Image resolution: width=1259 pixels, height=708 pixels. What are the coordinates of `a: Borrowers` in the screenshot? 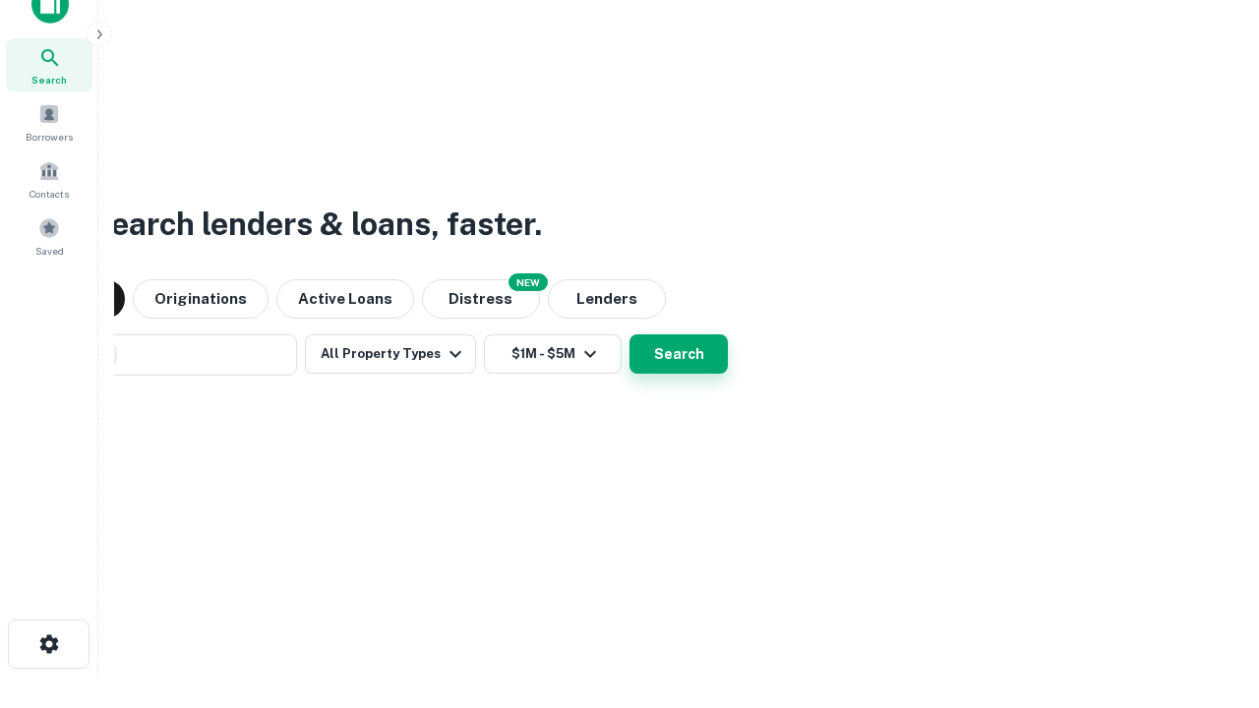 It's located at (49, 122).